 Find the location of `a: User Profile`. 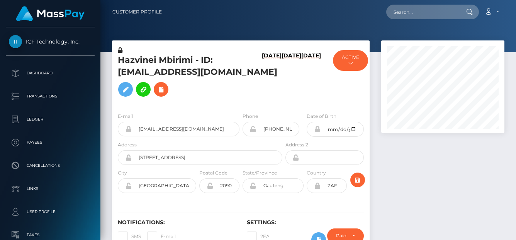

a: User Profile is located at coordinates (50, 212).